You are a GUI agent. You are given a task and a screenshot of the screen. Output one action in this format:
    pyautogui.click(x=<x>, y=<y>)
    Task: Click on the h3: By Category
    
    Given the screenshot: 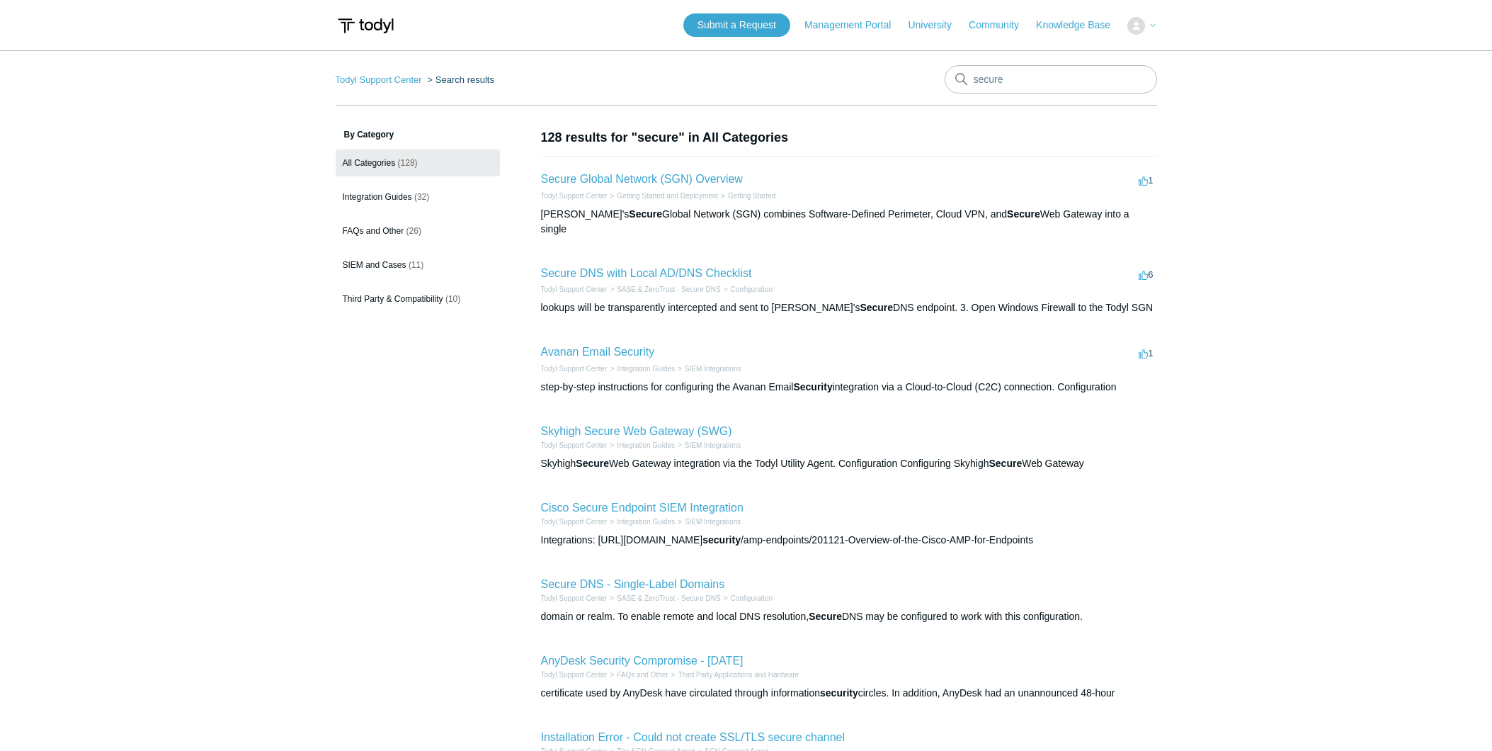 What is the action you would take?
    pyautogui.click(x=418, y=135)
    